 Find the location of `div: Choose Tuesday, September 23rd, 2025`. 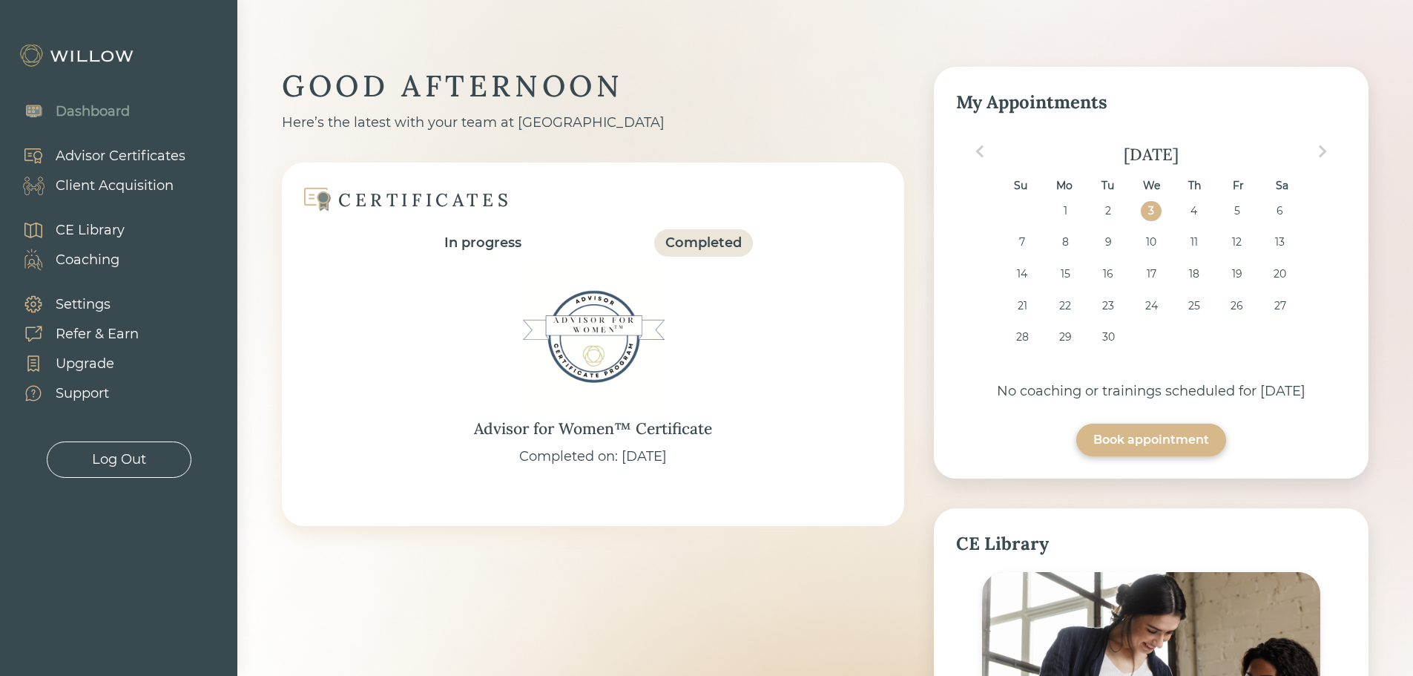

div: Choose Tuesday, September 23rd, 2025 is located at coordinates (1107, 306).